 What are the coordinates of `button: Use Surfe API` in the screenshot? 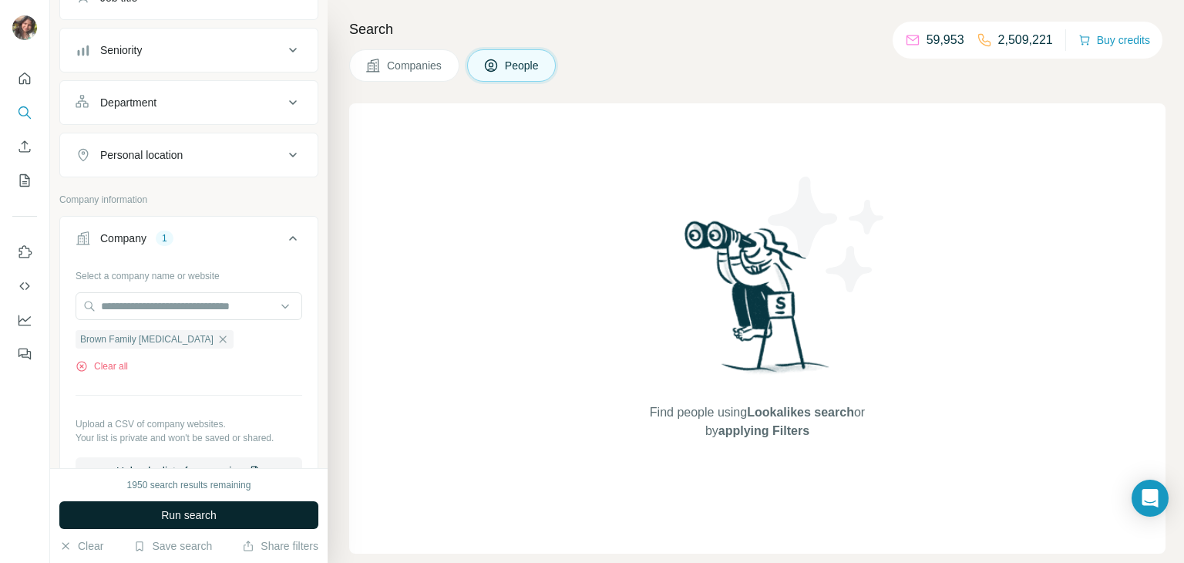 It's located at (25, 286).